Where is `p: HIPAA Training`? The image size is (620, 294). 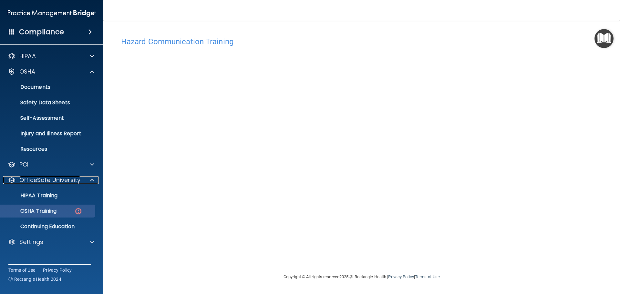 p: HIPAA Training is located at coordinates (31, 196).